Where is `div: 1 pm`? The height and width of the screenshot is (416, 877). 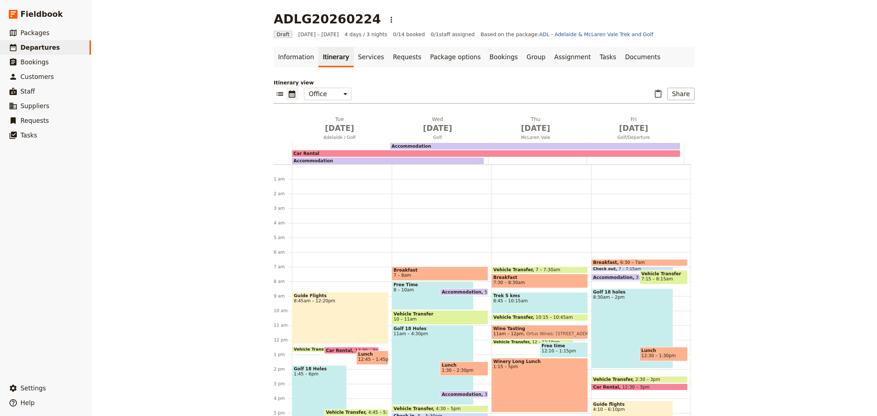
div: 1 pm is located at coordinates (283, 354).